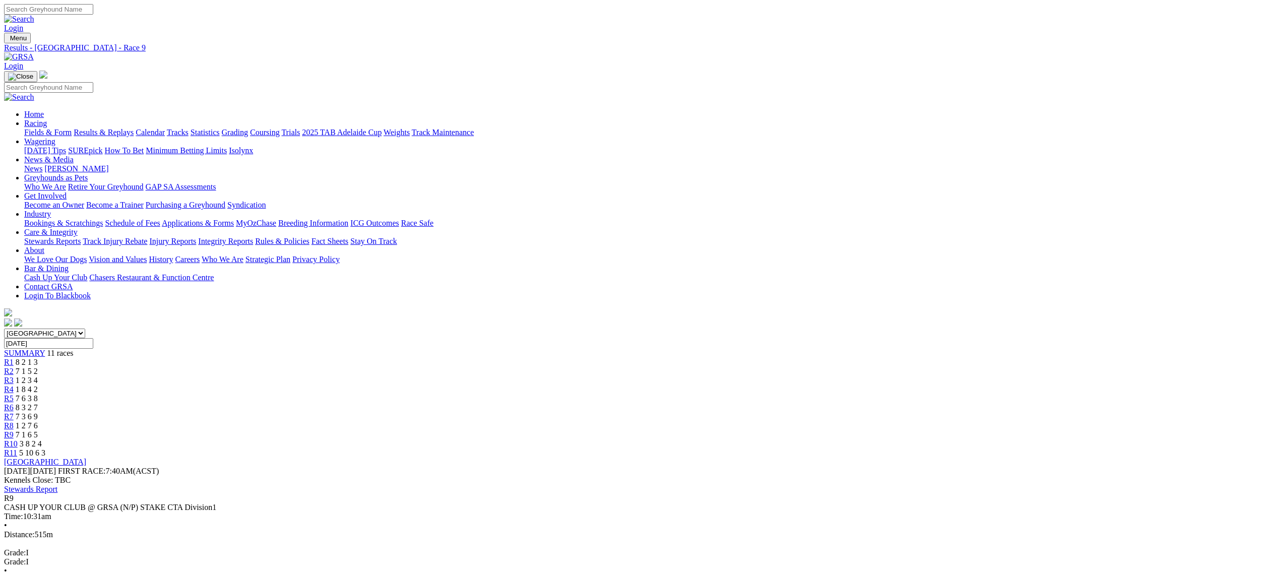  What do you see at coordinates (55, 259) in the screenshot?
I see `a: We Love Our Dogs` at bounding box center [55, 259].